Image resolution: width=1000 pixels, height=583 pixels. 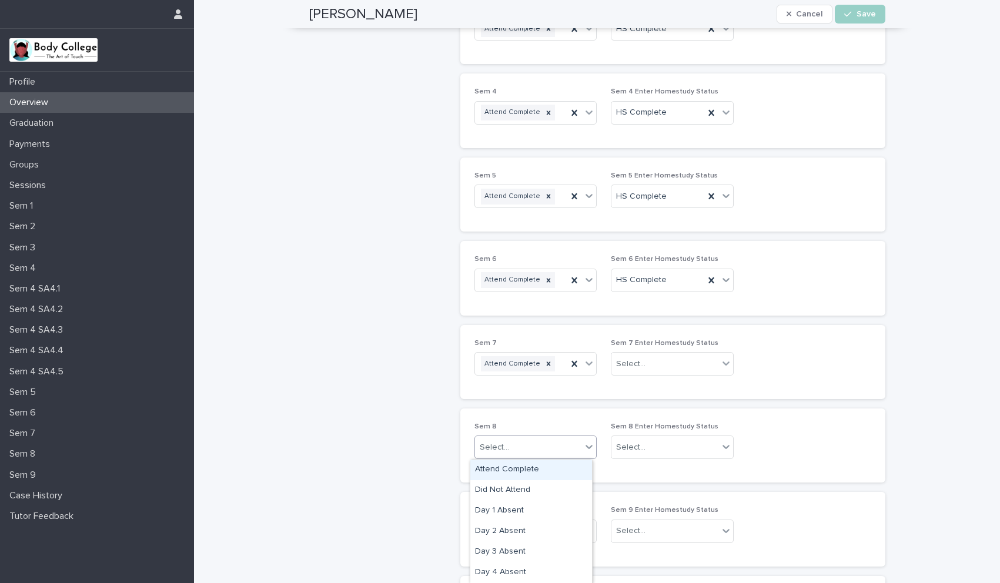 What do you see at coordinates (24, 206) in the screenshot?
I see `p: Sem 1` at bounding box center [24, 206].